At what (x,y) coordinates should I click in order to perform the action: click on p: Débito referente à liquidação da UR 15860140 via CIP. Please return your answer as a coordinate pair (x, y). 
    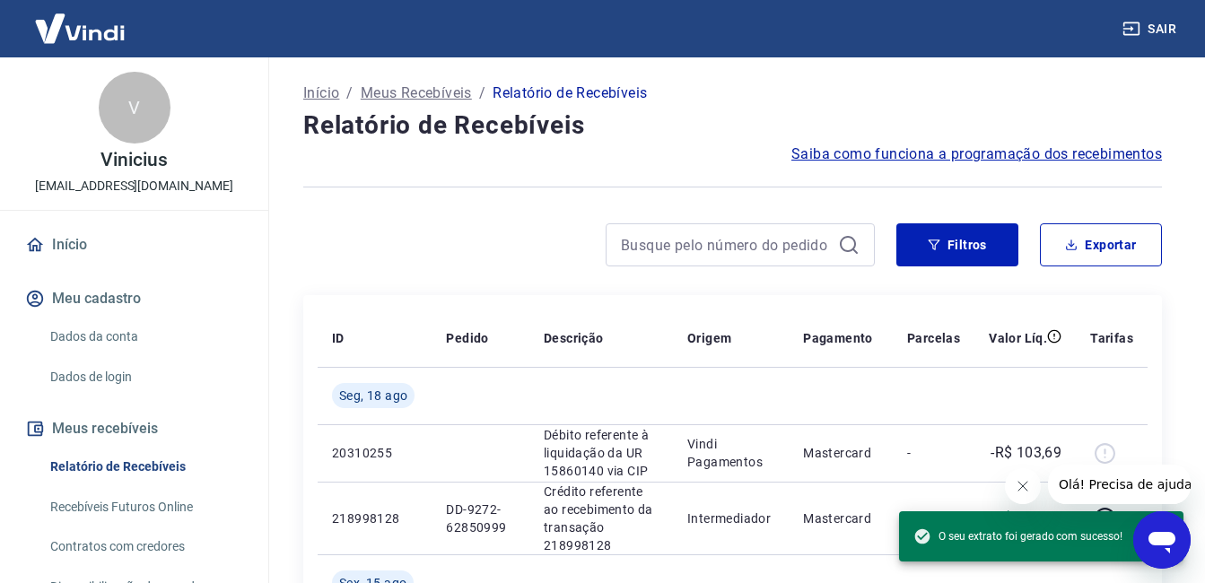
    Looking at the image, I should click on (601, 453).